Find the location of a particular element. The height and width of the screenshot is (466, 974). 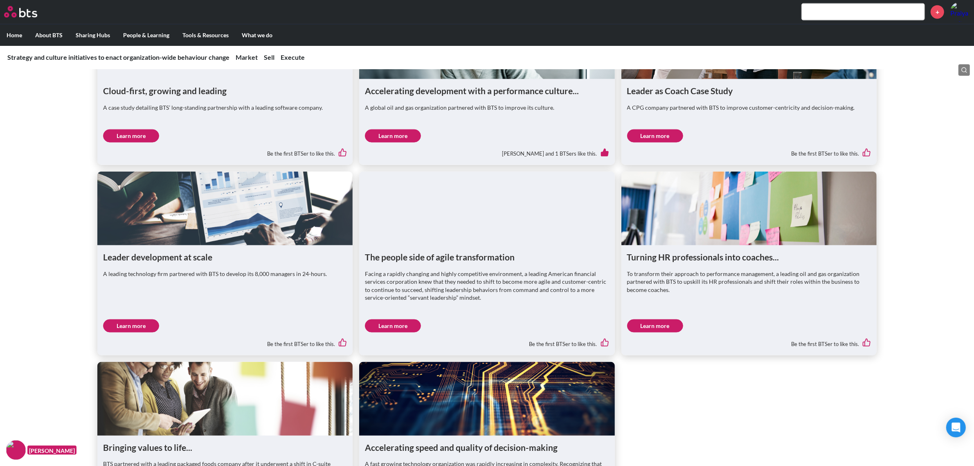

h1: Bringing values to life... is located at coordinates (225, 447).